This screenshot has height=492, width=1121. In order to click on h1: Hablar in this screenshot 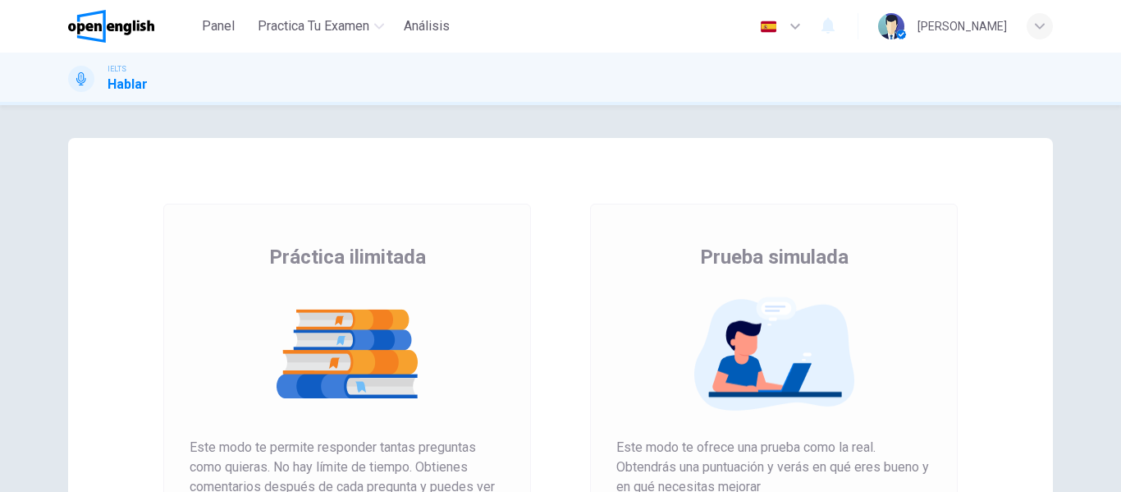, I will do `click(127, 85)`.